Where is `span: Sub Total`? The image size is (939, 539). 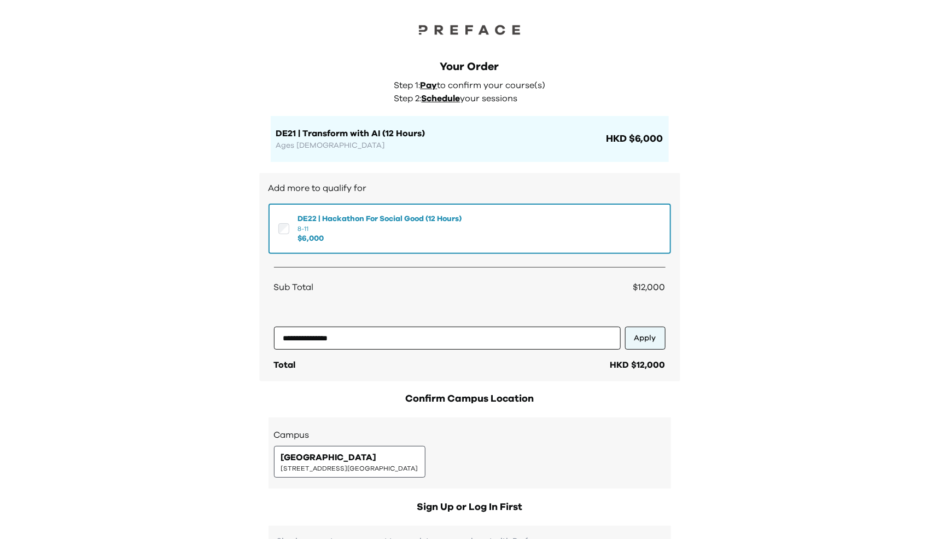 span: Sub Total is located at coordinates (294, 287).